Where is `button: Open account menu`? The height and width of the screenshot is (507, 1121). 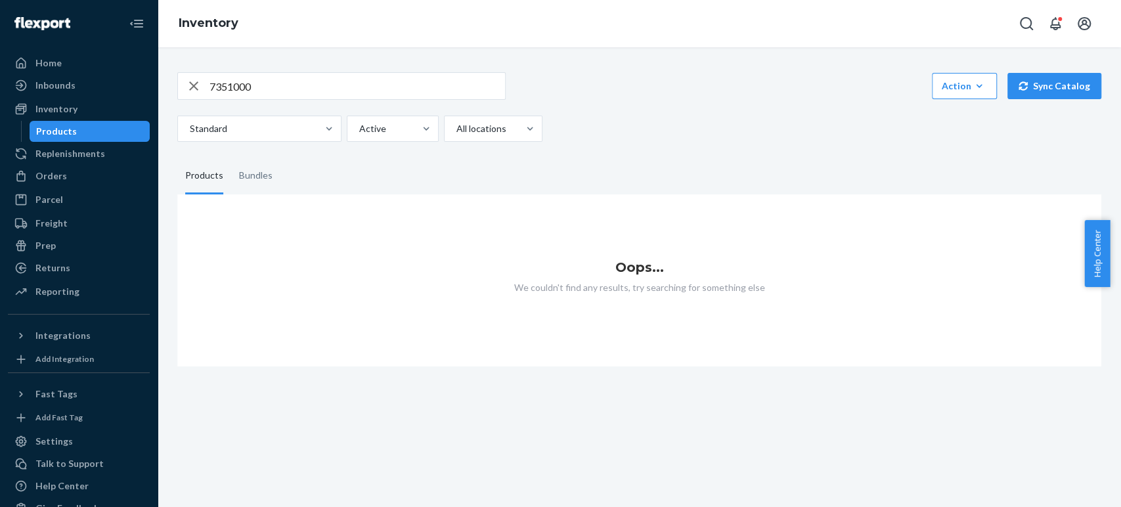
button: Open account menu is located at coordinates (1084, 24).